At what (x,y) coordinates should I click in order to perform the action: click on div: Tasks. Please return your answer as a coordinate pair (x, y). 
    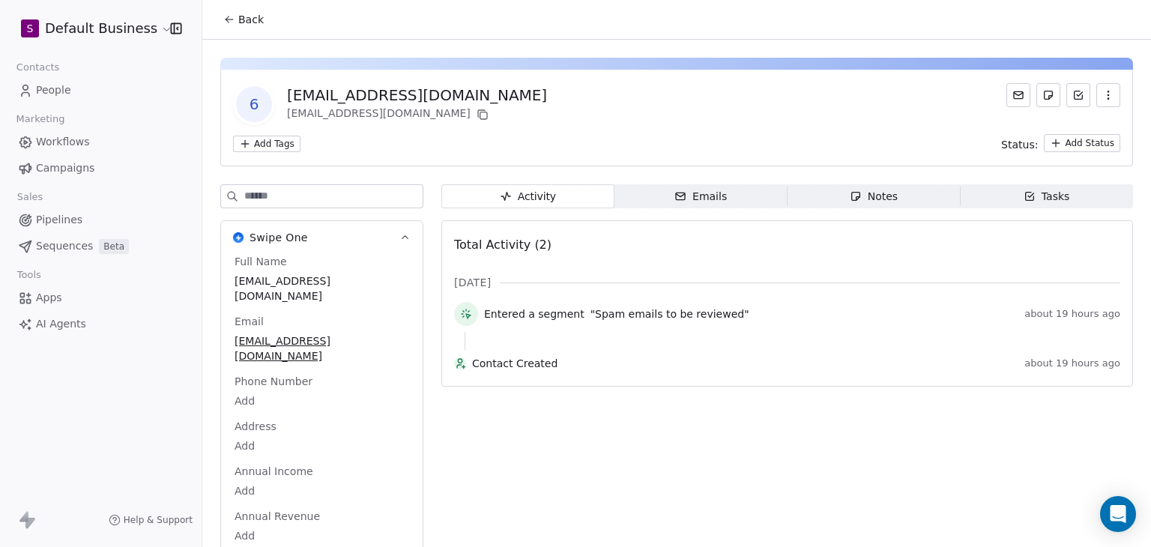
    Looking at the image, I should click on (1047, 196).